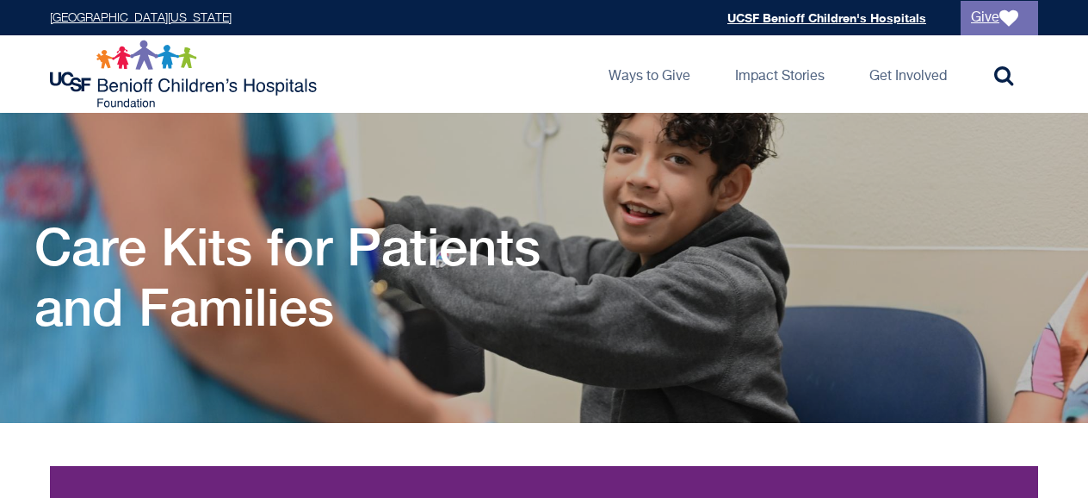  I want to click on a: Get Involved, so click(908, 74).